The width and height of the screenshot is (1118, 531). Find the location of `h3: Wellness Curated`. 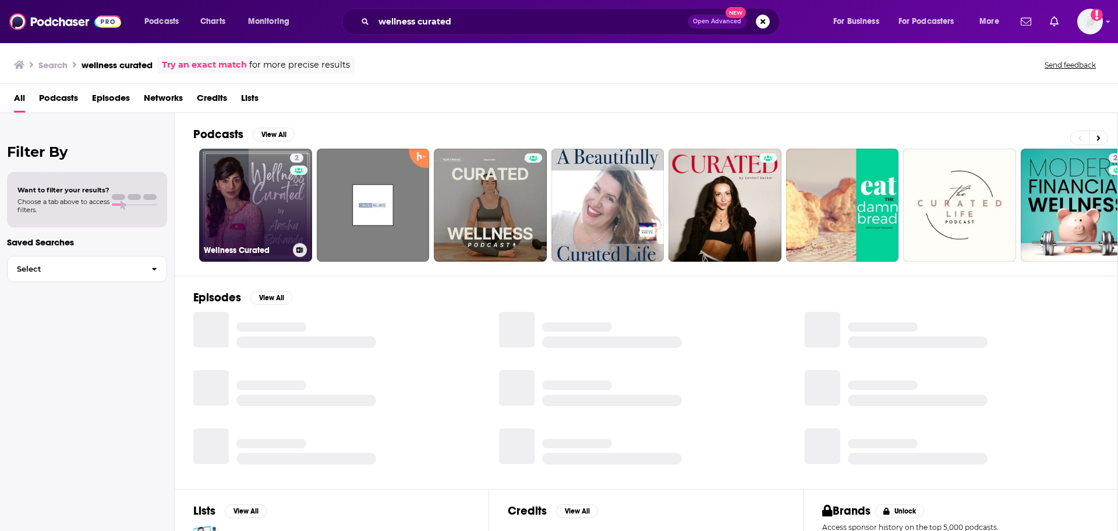

h3: Wellness Curated is located at coordinates (246, 250).